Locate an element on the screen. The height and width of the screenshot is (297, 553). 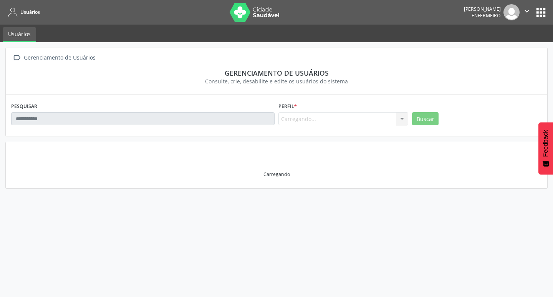
div: Gerenciamento de usuários is located at coordinates (276, 73).